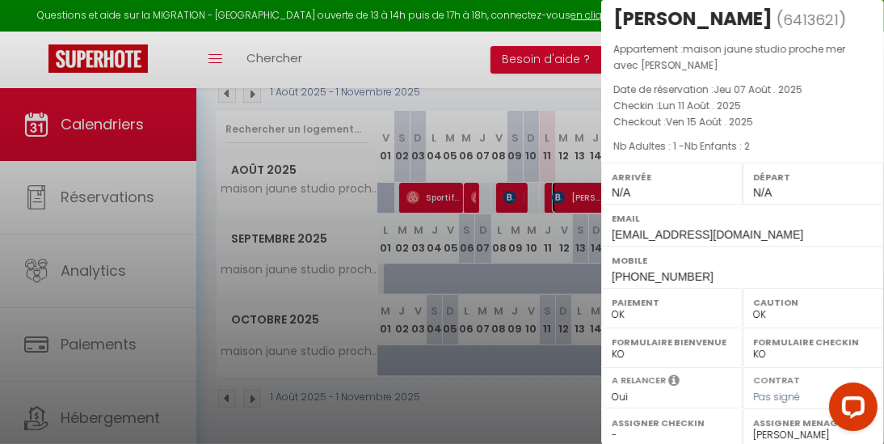 This screenshot has width=884, height=444. What do you see at coordinates (743, 122) in the screenshot?
I see `p: Checkout :` at bounding box center [743, 122].